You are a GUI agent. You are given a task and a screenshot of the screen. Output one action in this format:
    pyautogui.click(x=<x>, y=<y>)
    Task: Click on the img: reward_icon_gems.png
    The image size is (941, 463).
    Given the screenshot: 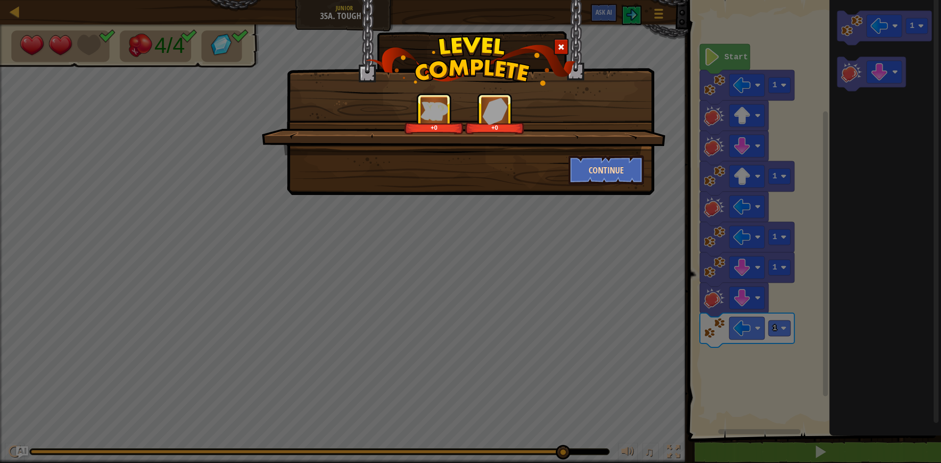 What is the action you would take?
    pyautogui.click(x=495, y=111)
    